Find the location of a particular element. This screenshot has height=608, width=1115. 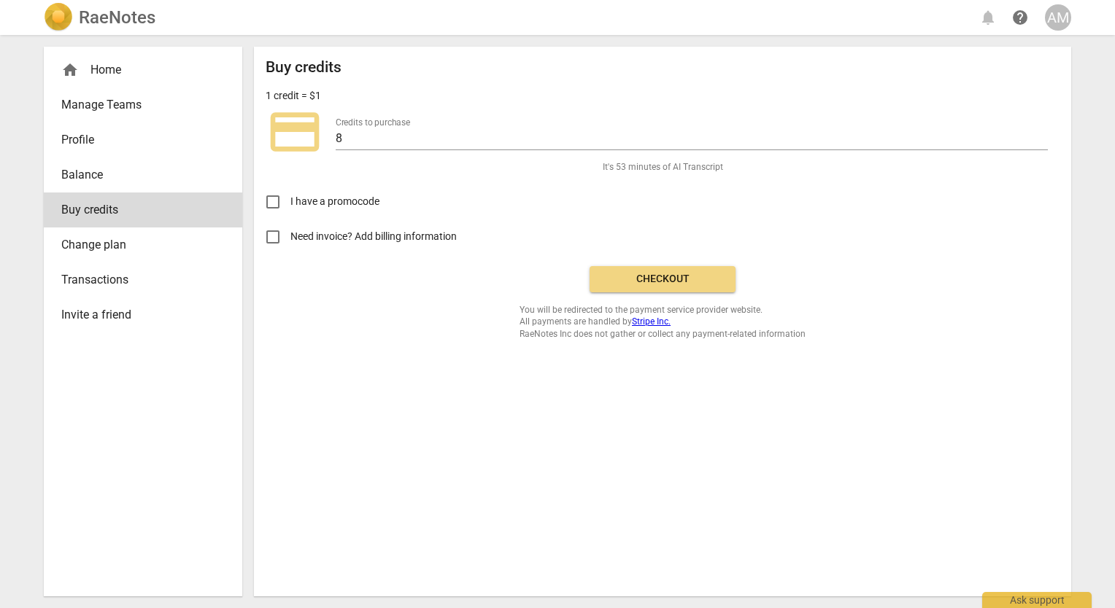

span: Change plan is located at coordinates (137, 245).